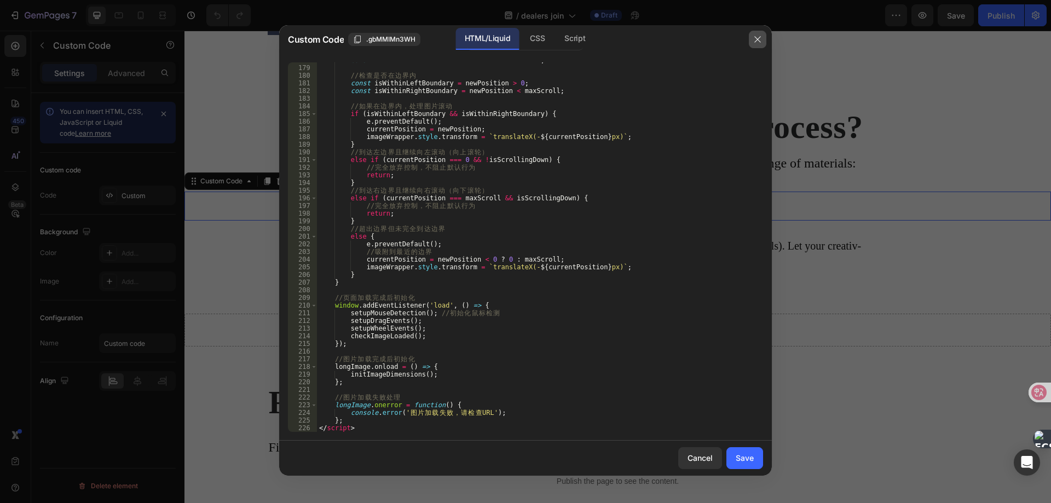 This screenshot has width=1051, height=503. What do you see at coordinates (575, 39) in the screenshot?
I see `div: Script` at bounding box center [575, 39].